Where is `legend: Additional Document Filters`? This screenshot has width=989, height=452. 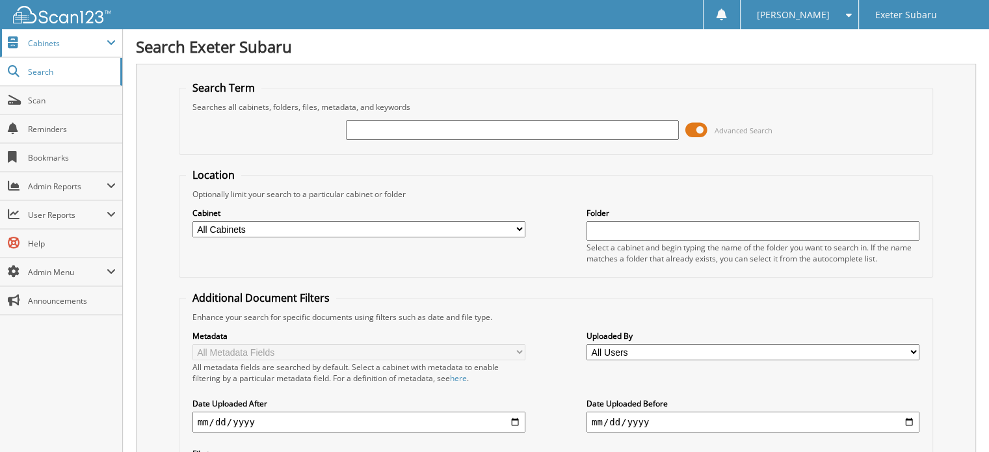 legend: Additional Document Filters is located at coordinates (261, 298).